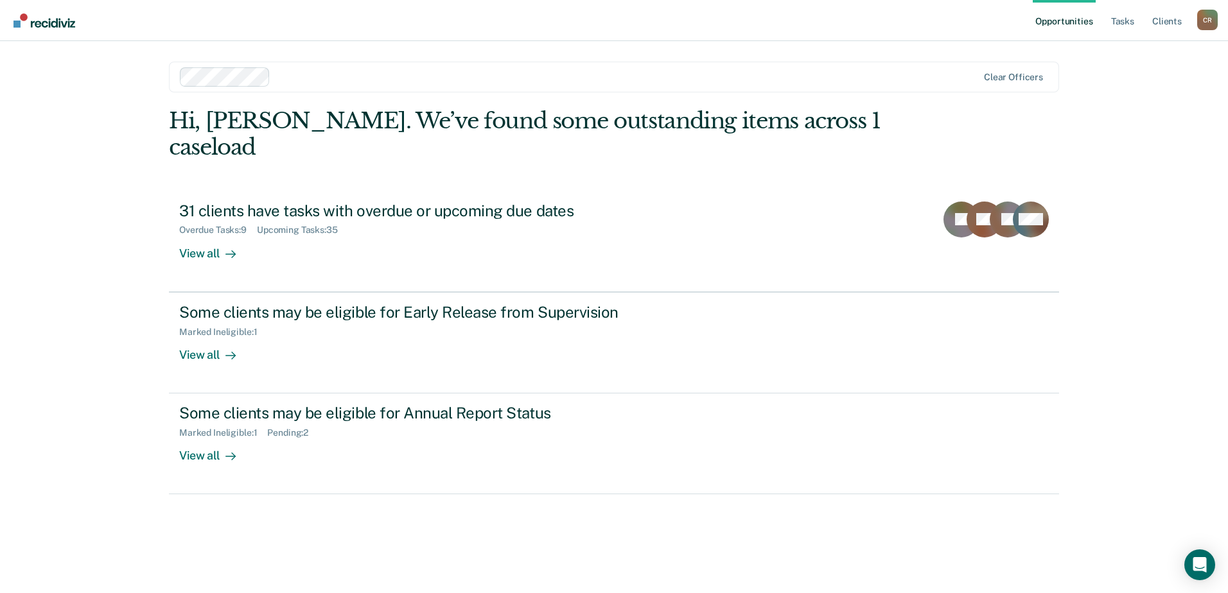  Describe the element at coordinates (1207, 20) in the screenshot. I see `div: C R` at that location.